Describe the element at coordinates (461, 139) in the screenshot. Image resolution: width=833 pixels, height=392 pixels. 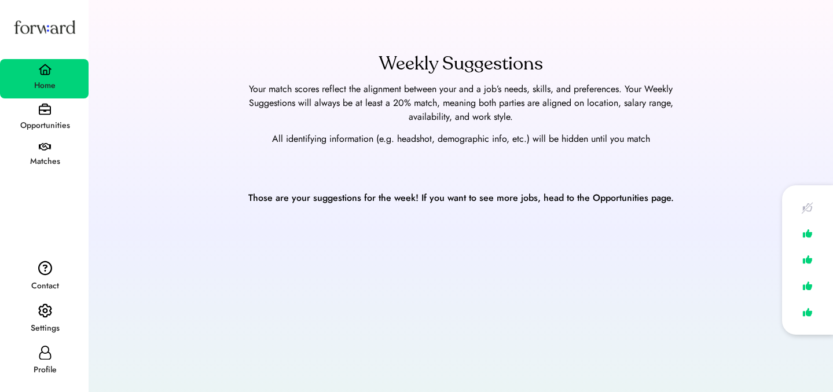
I see `div: All identifying information (e.g. headshot, demographic info, etc.) will be hidden until you match` at that location.